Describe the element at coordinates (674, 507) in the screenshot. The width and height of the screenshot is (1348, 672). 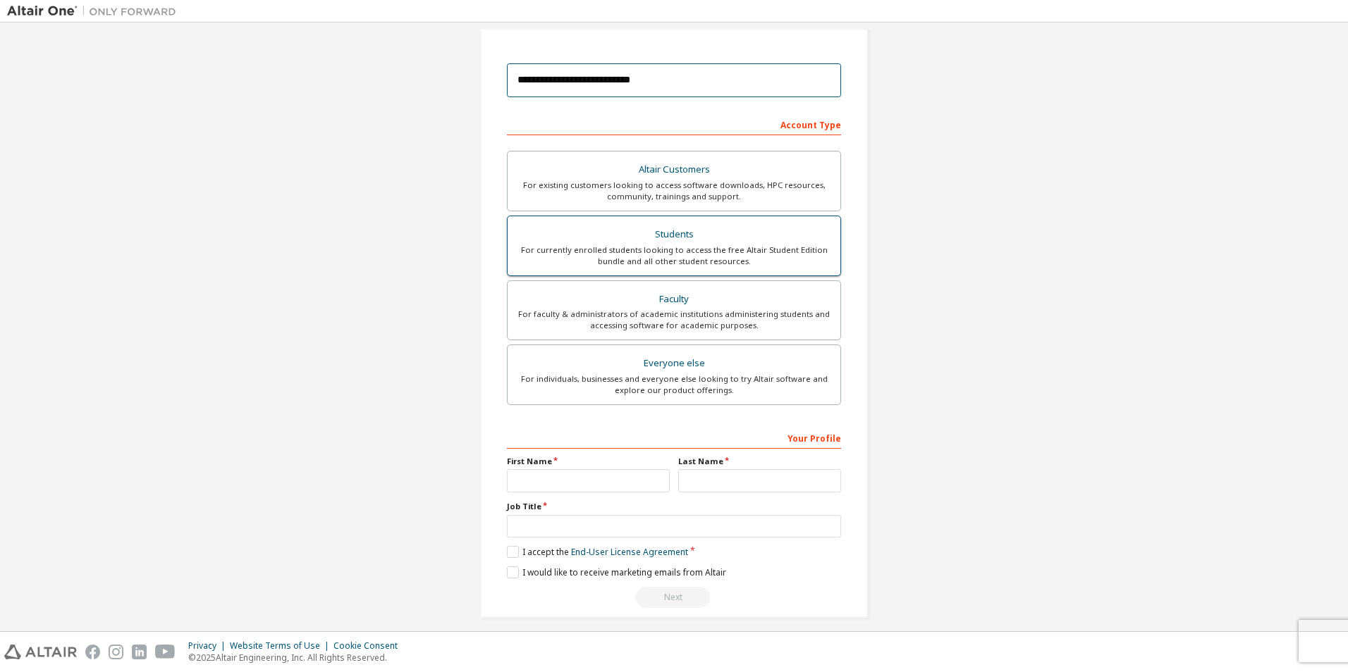
I see `label: Job Title` at that location.